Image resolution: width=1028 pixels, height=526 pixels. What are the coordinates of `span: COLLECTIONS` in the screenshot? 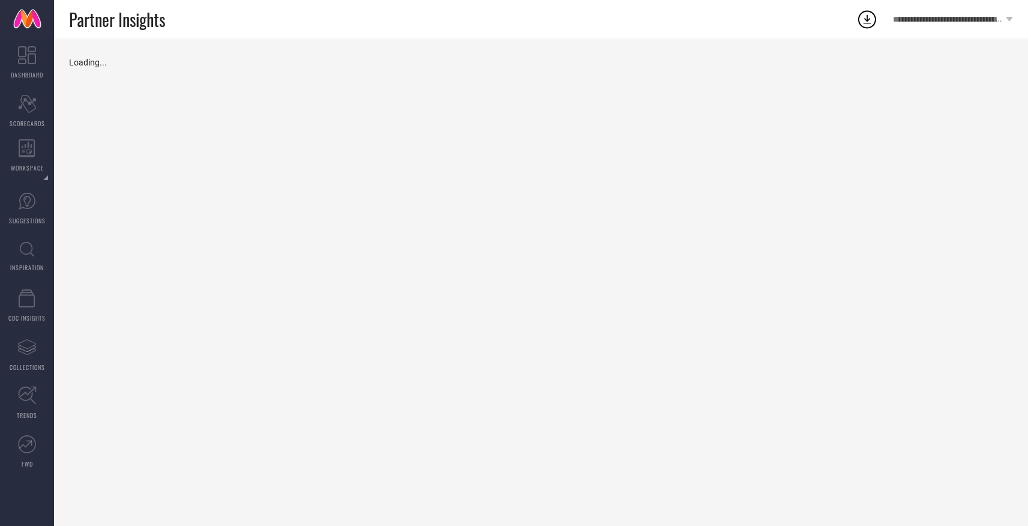 It's located at (27, 367).